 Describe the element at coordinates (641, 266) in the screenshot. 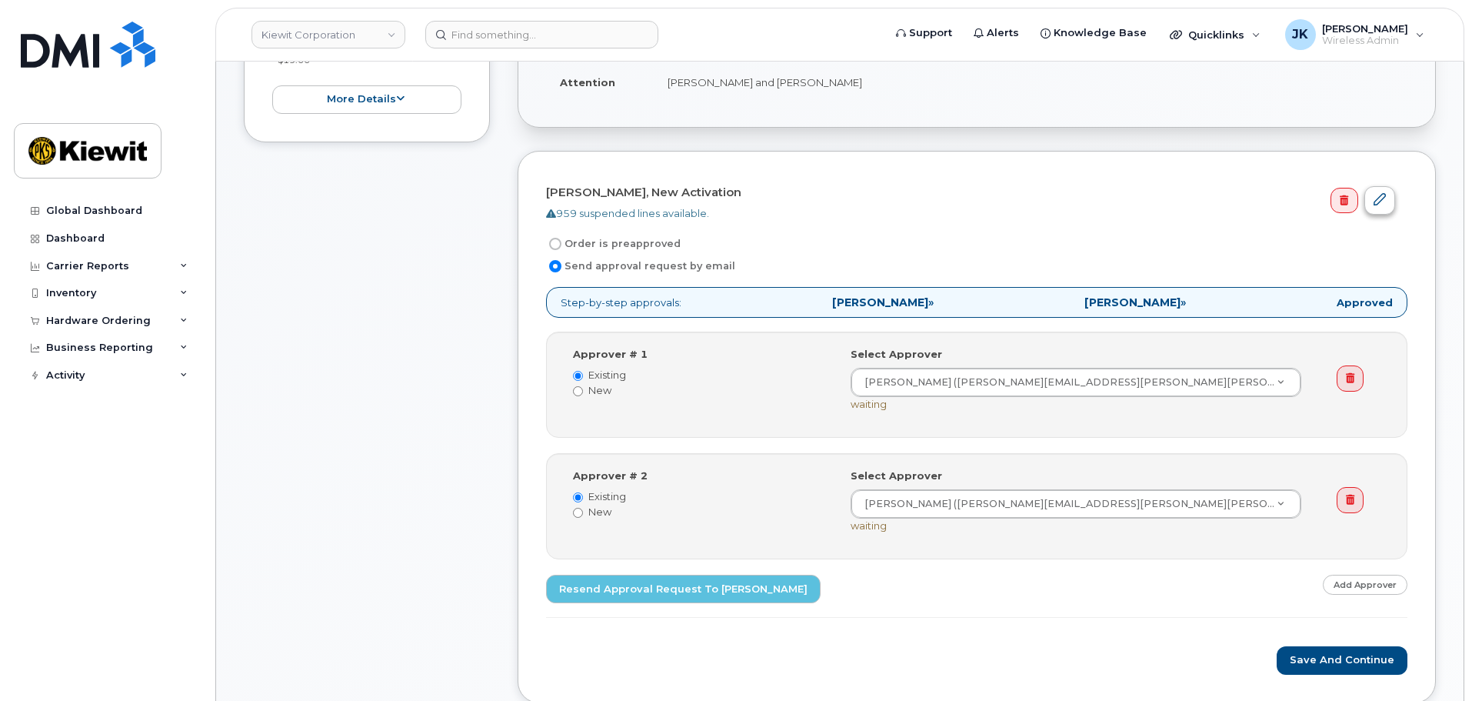

I see `label: Send approval request by email` at that location.